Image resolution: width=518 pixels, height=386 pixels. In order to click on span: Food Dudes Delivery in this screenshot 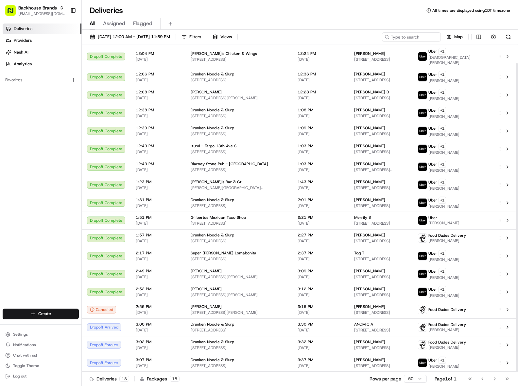, I will do `click(447, 236)`.